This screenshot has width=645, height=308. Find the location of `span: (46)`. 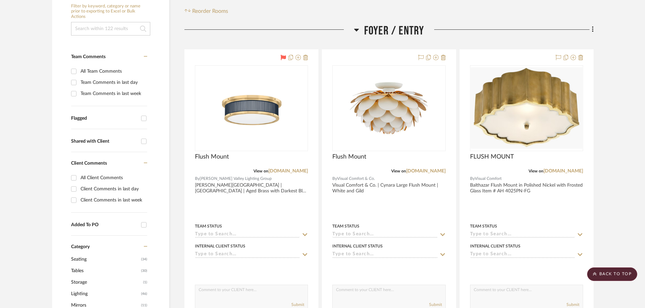

span: (46) is located at coordinates (144, 294).